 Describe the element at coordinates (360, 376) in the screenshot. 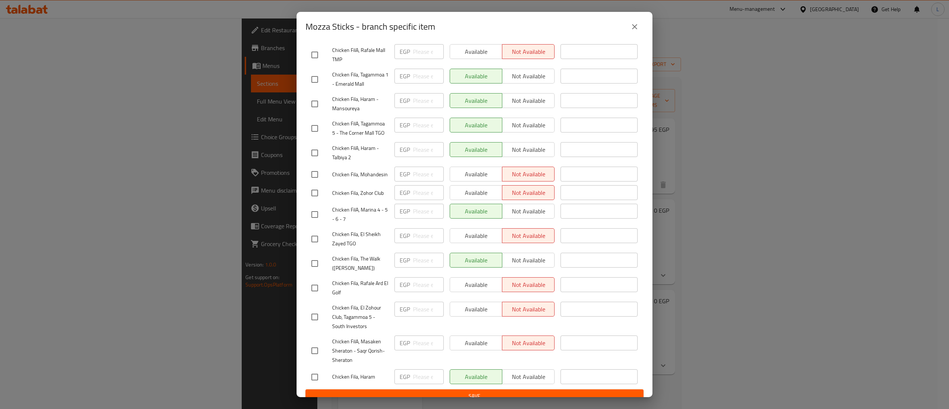

I see `span: Chicken Fila, Haram` at that location.